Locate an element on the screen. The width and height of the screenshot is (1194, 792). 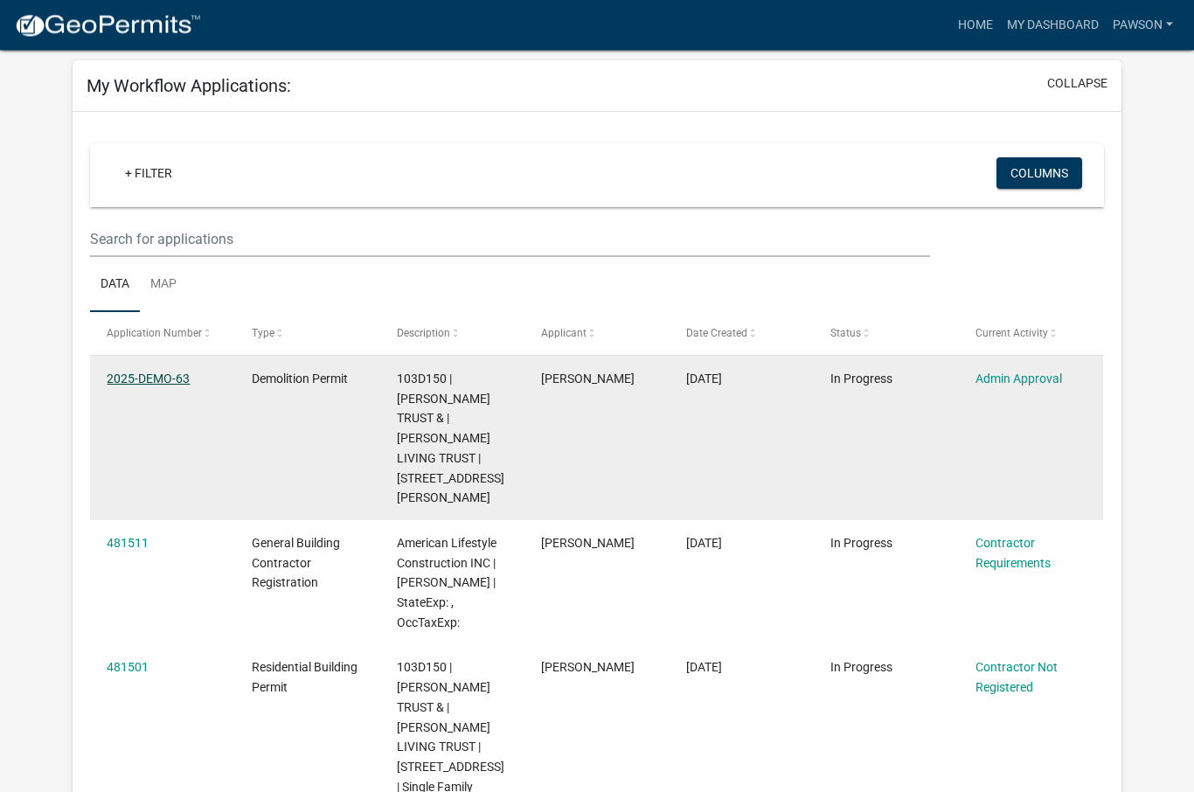
a: Contractor Requirements is located at coordinates (1013, 553).